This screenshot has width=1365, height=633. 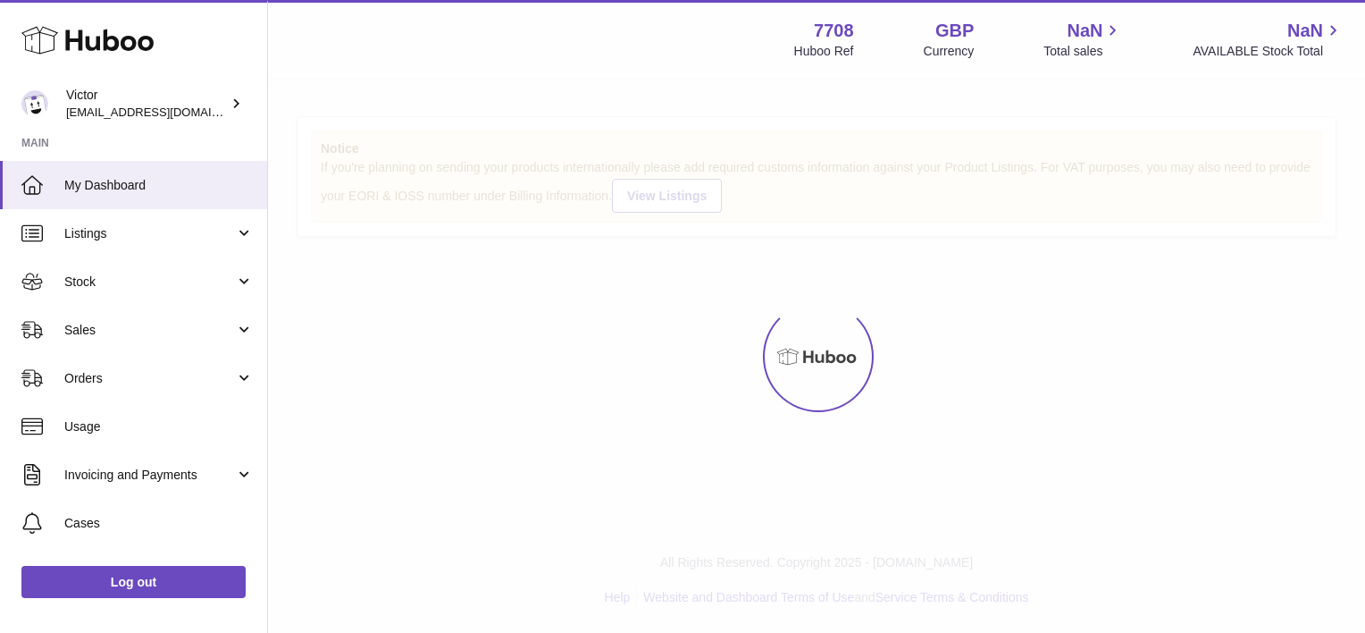 I want to click on div: Huboo Ref, so click(x=824, y=51).